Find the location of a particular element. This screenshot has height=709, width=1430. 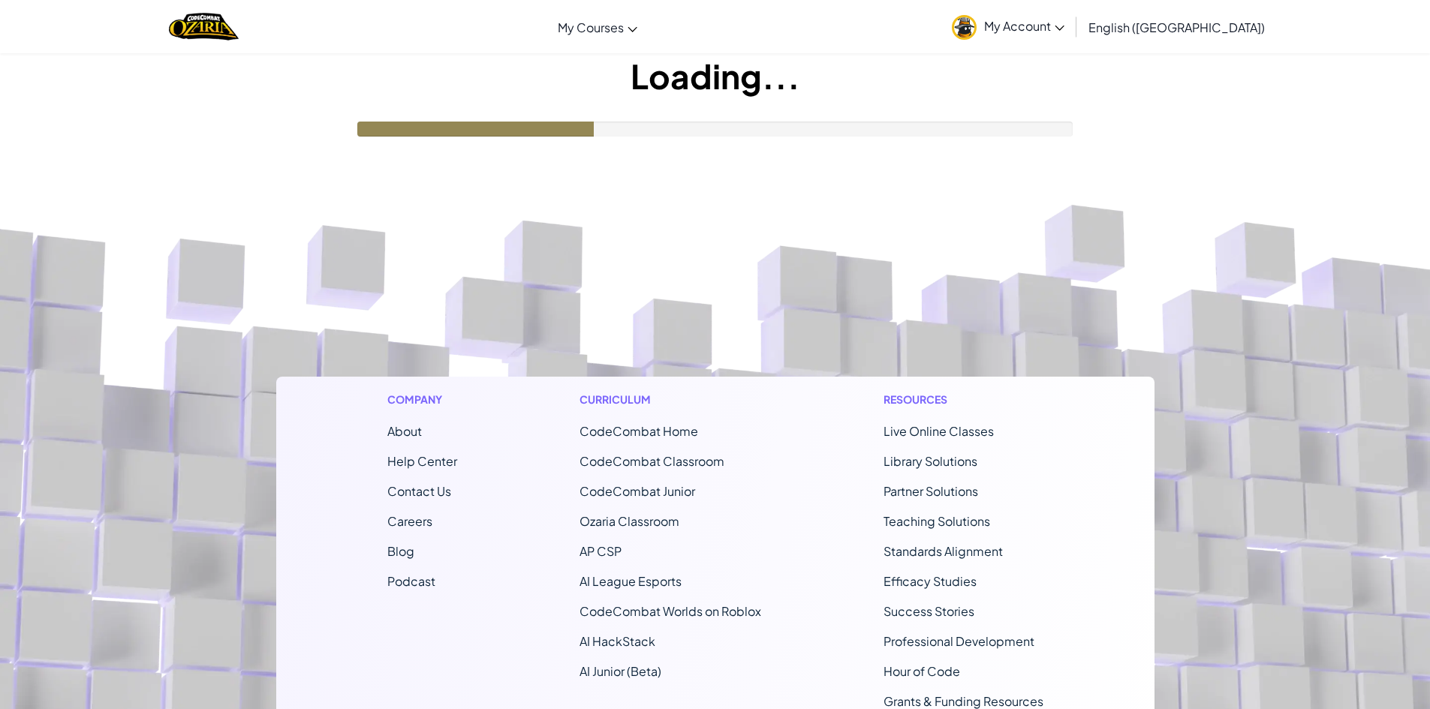

a: AP CSP is located at coordinates (600, 551).